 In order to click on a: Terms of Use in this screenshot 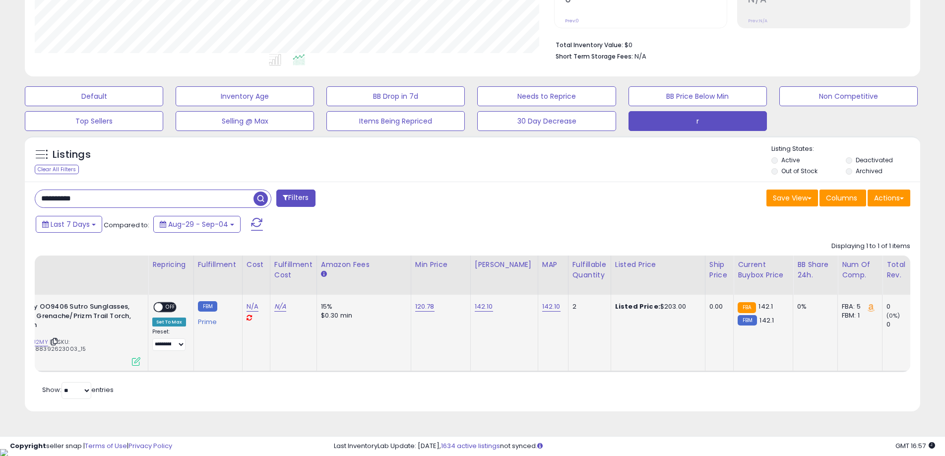, I will do `click(106, 445)`.